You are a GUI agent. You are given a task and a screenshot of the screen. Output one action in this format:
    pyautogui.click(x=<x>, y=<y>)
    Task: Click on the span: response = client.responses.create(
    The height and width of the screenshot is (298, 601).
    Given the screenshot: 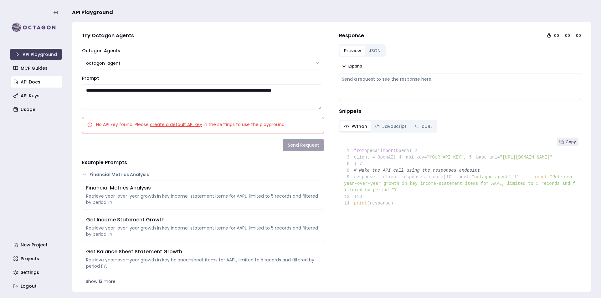 What is the action you would take?
    pyautogui.click(x=395, y=177)
    